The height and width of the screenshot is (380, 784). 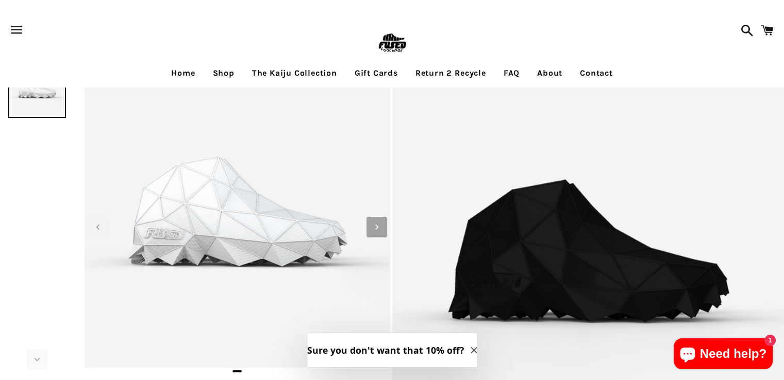 I want to click on a: FAQ, so click(x=511, y=73).